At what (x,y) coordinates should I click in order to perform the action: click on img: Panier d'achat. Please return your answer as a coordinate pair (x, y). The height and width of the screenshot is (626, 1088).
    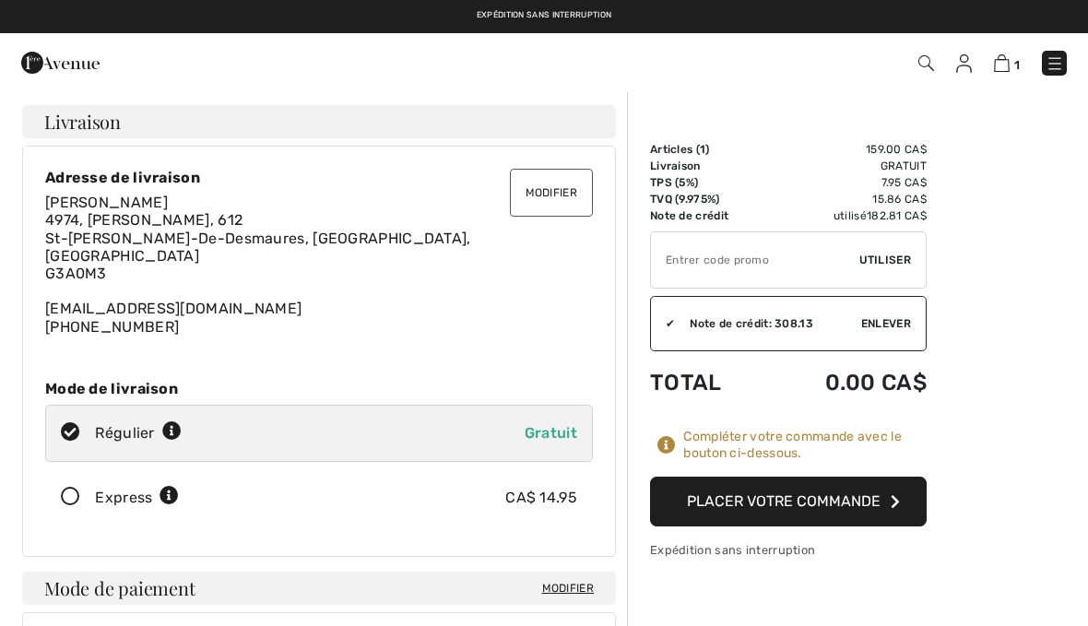
    Looking at the image, I should click on (1001, 63).